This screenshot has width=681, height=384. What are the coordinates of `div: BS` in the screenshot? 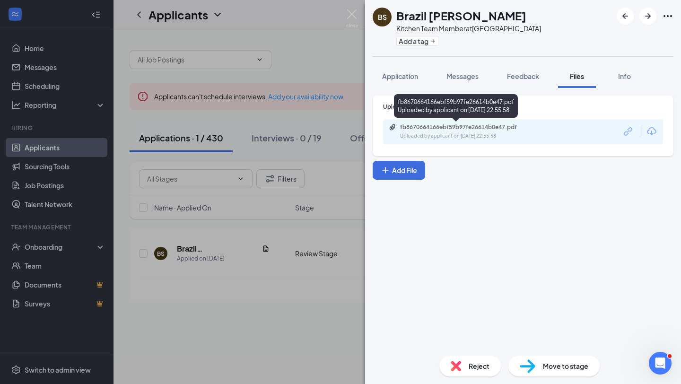 It's located at (382, 17).